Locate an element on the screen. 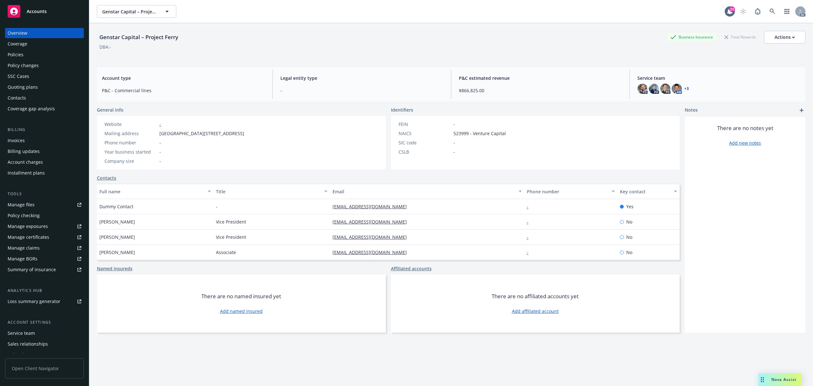 The width and height of the screenshot is (813, 386). div: Related accounts is located at coordinates (26, 355).